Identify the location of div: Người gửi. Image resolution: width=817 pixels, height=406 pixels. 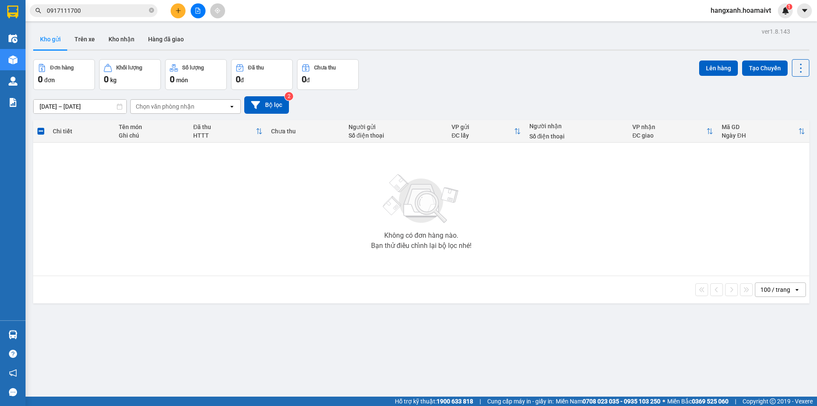
(396, 127).